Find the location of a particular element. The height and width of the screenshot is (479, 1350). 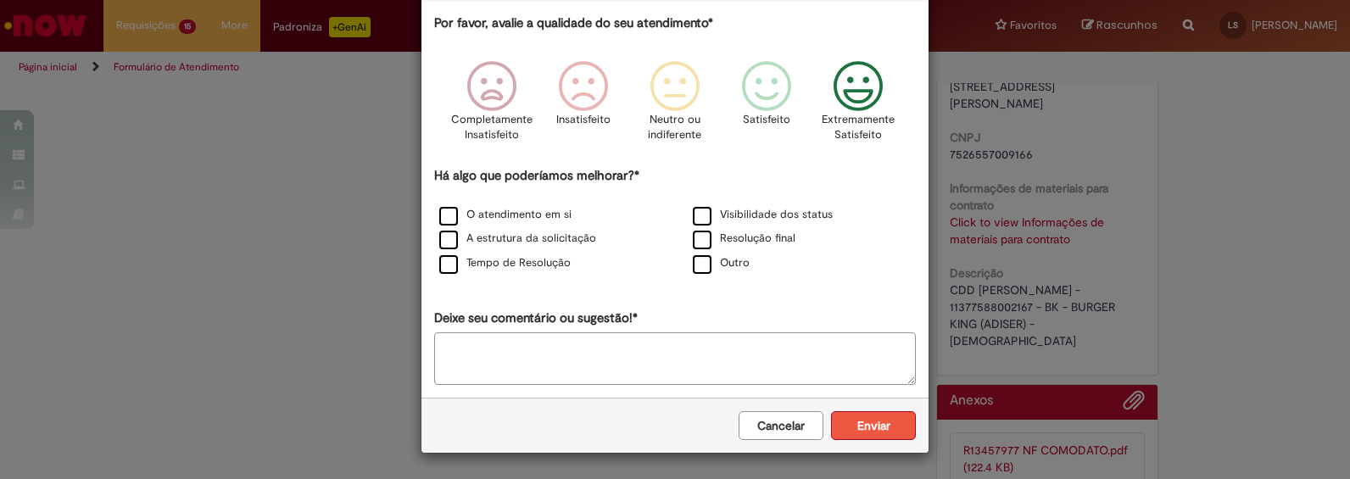

label: Tempo de Resolução is located at coordinates (505, 263).